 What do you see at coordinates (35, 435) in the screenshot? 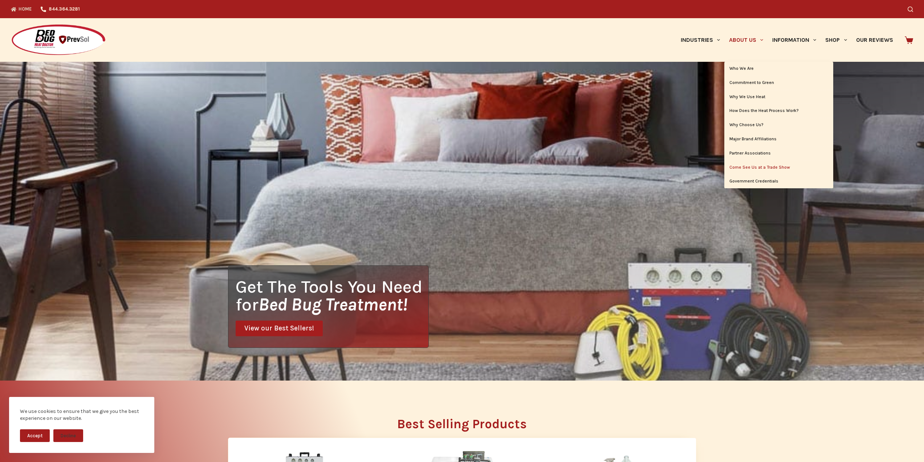
I see `button: Accept` at bounding box center [35, 435].